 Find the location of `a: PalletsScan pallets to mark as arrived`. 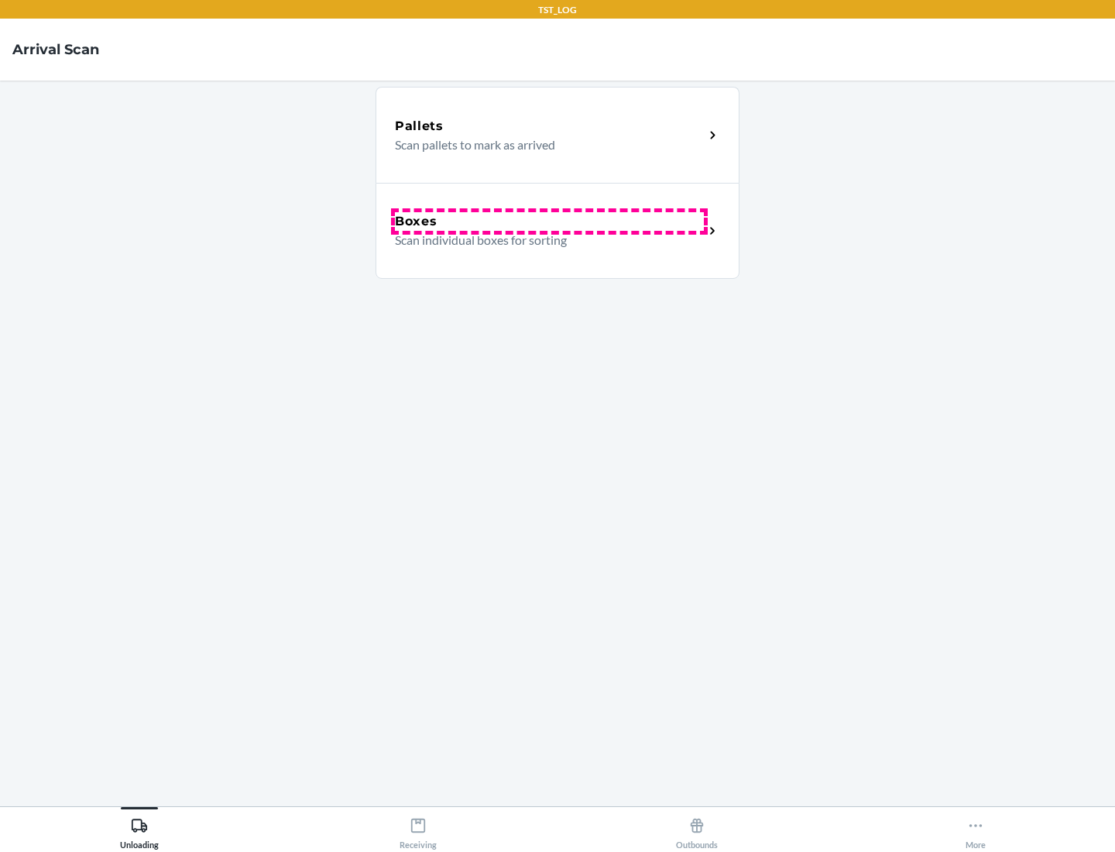

a: PalletsScan pallets to mark as arrived is located at coordinates (557, 135).